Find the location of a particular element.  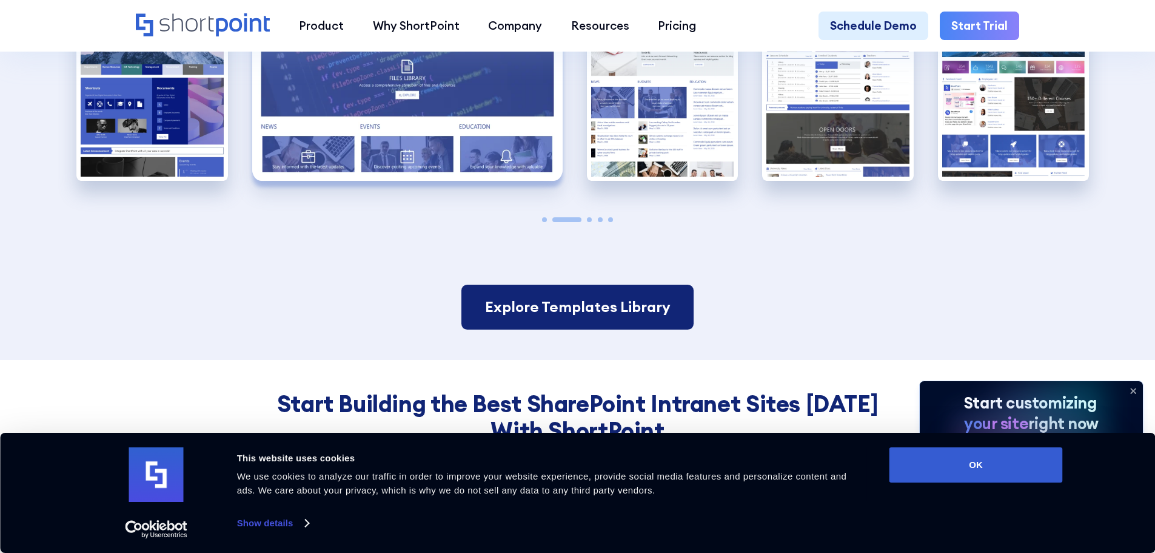

div: Company is located at coordinates (515, 25).